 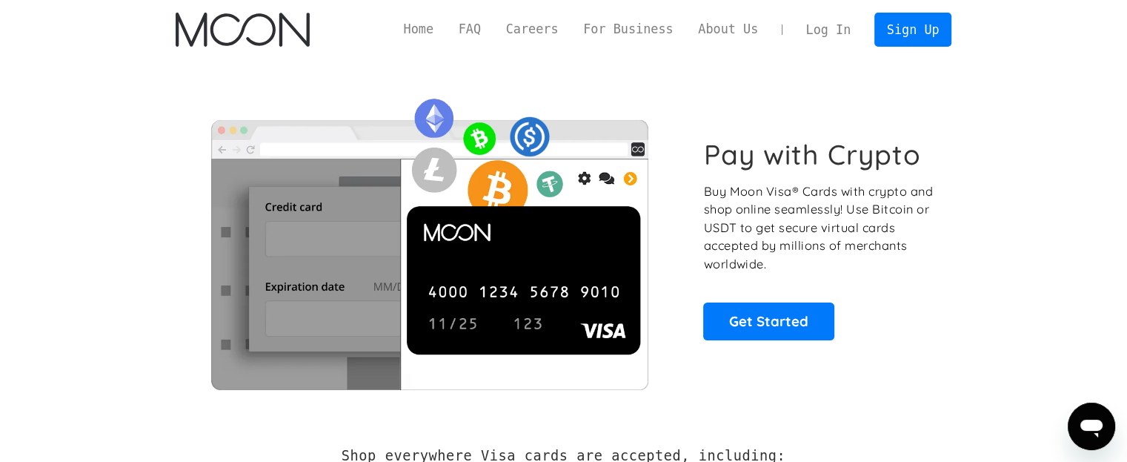 What do you see at coordinates (242, 30) in the screenshot?
I see `a: home` at bounding box center [242, 30].